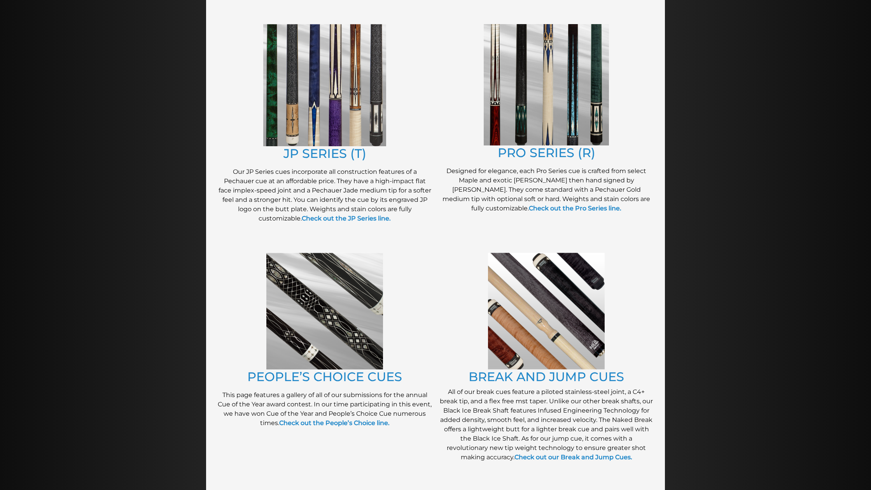  I want to click on a: Check out the People’s Choice line., so click(334, 423).